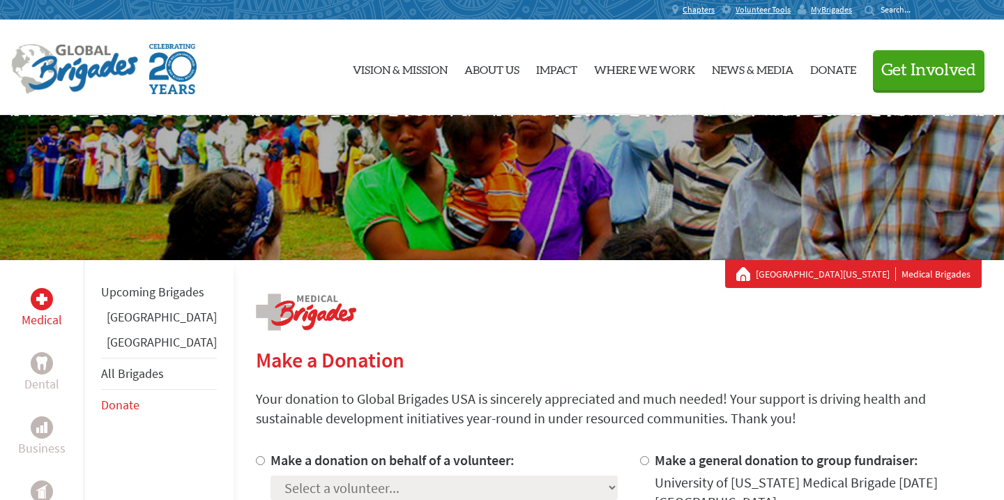 The image size is (1004, 500). Describe the element at coordinates (42, 299) in the screenshot. I see `div: Medical` at that location.